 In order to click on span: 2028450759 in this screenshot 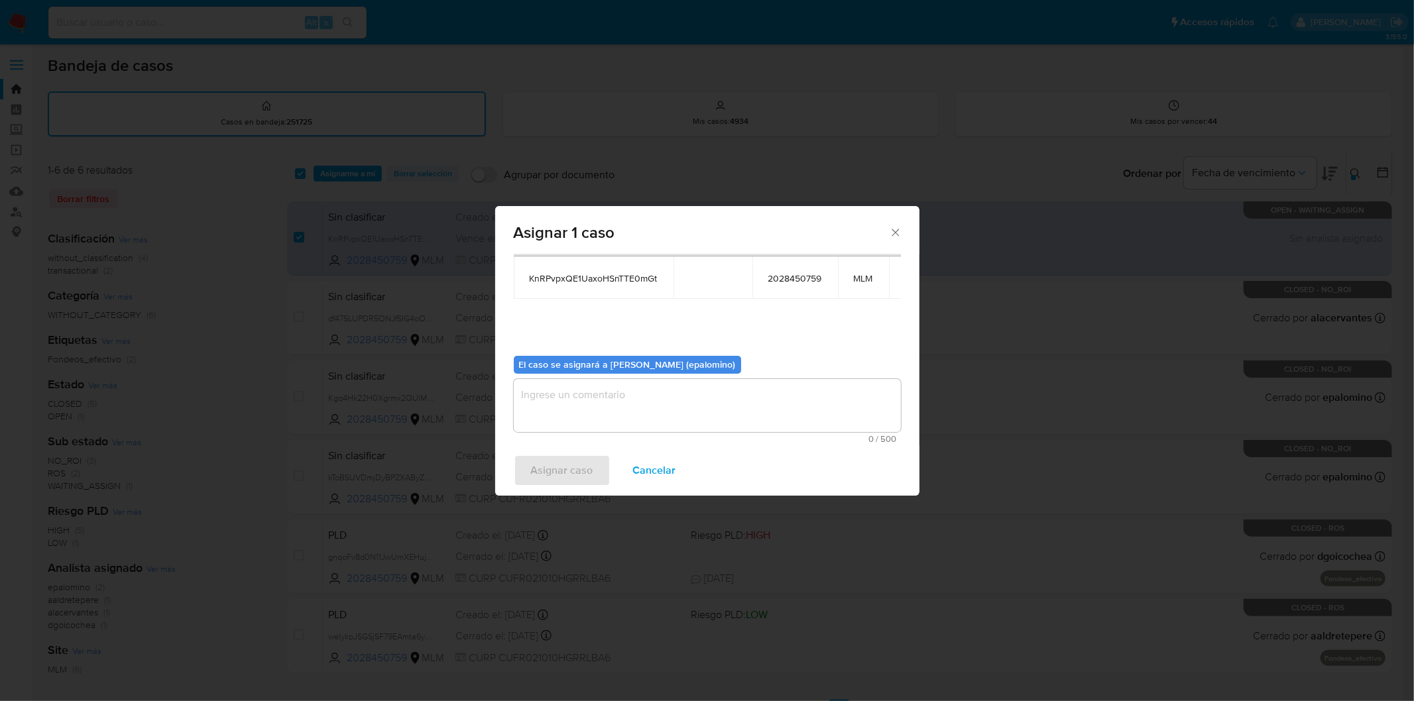, I will do `click(795, 278)`.